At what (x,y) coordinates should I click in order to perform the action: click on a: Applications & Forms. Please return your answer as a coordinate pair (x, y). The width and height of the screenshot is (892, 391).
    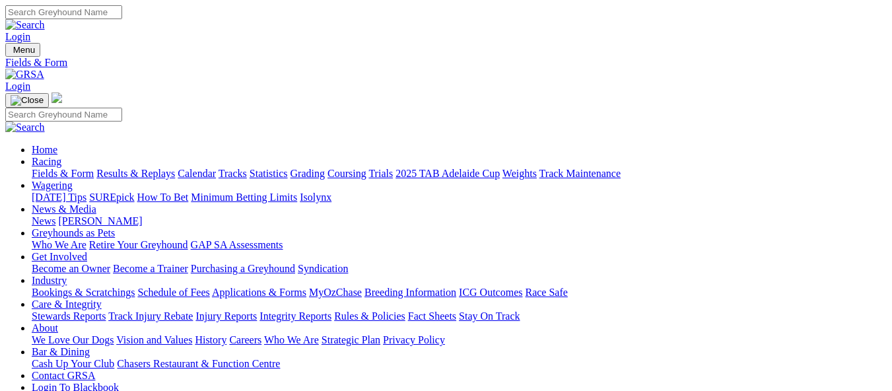
    Looking at the image, I should click on (259, 292).